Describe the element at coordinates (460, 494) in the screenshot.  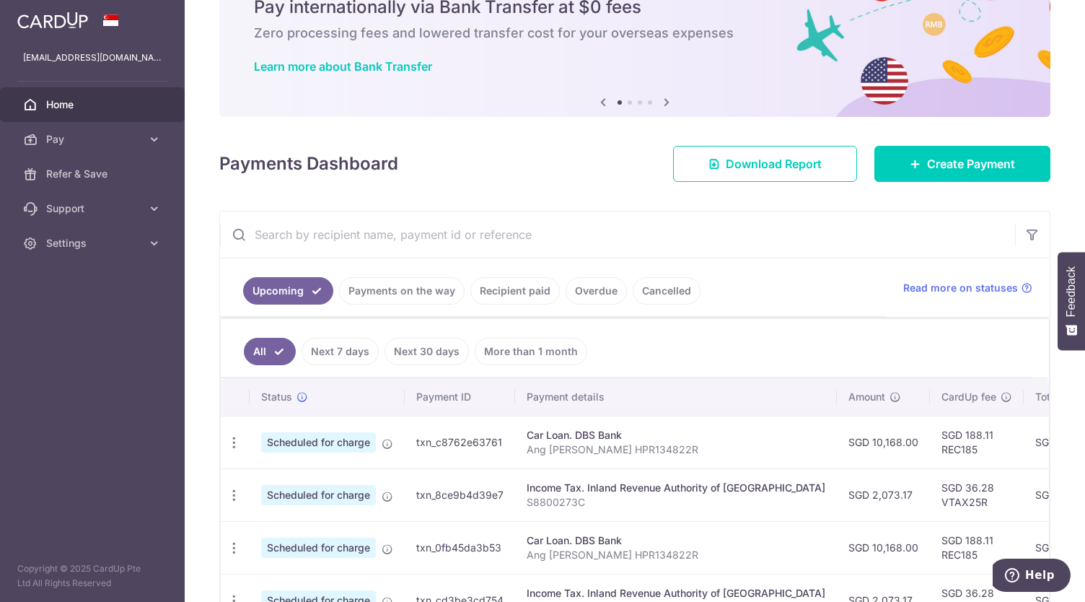
I see `td: txn_8ce9b4d39e7` at that location.